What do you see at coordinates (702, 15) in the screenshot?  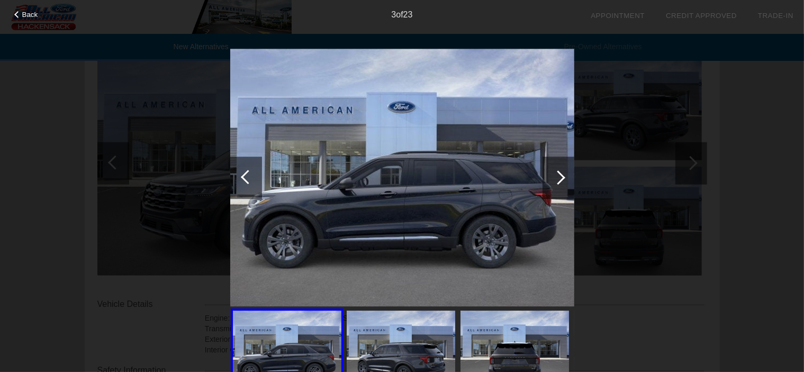 I see `a: Credit Approved` at bounding box center [702, 15].